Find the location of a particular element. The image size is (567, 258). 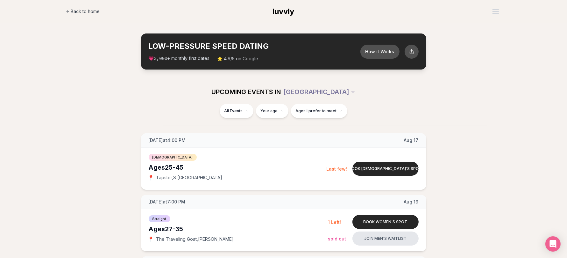

div: Ages 27-35 is located at coordinates (238, 229).